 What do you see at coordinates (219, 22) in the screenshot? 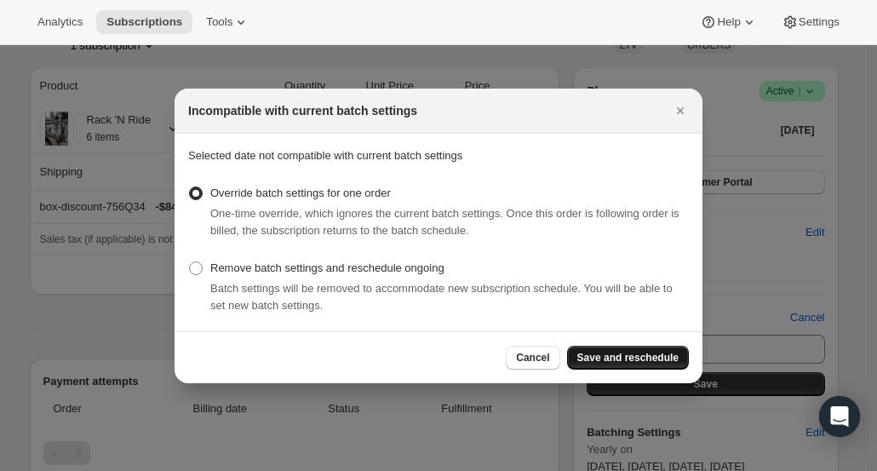
I see `span: Tools` at bounding box center [219, 22].